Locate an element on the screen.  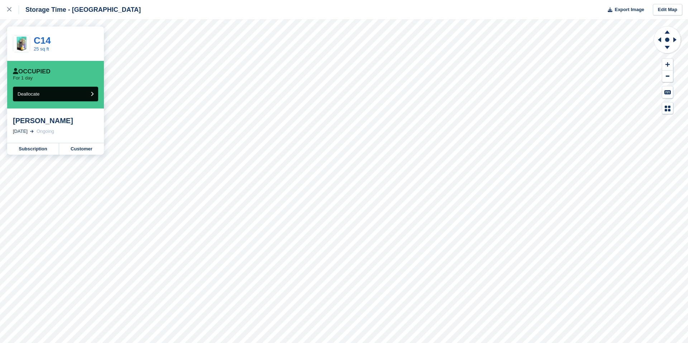
span: Export Image is located at coordinates (629, 10).